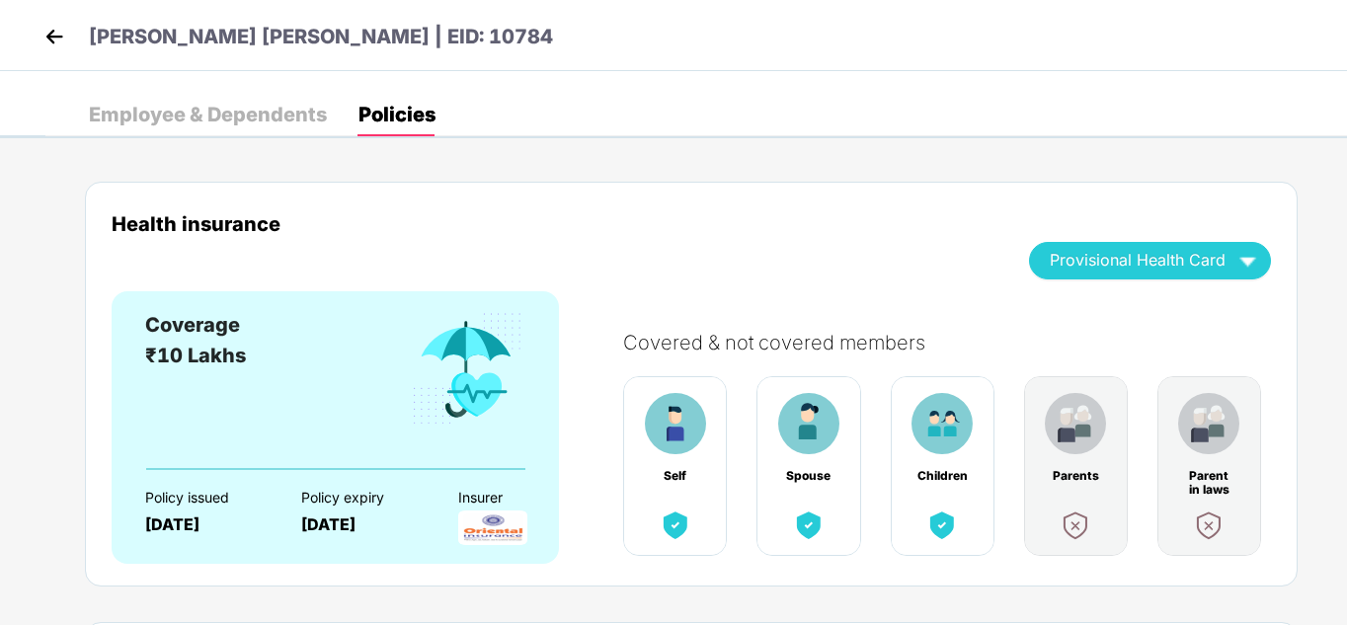  What do you see at coordinates (957, 343) in the screenshot?
I see `div: Covered & not covered members` at bounding box center [957, 343].